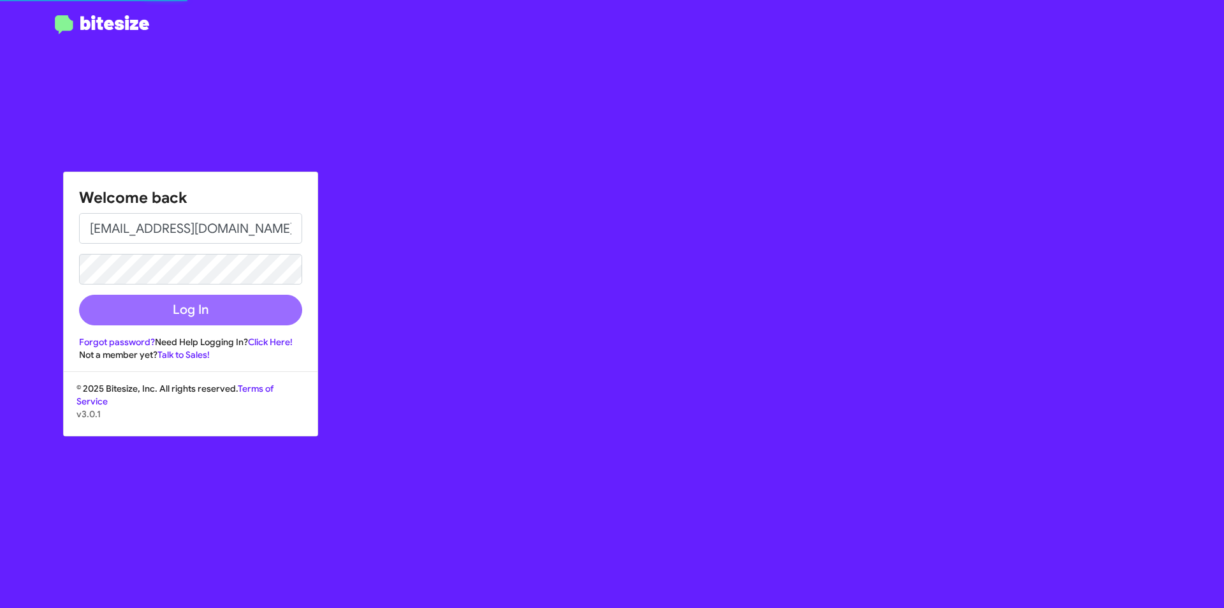 The image size is (1224, 608). What do you see at coordinates (191, 354) in the screenshot?
I see `div: Not a member yet?` at bounding box center [191, 354].